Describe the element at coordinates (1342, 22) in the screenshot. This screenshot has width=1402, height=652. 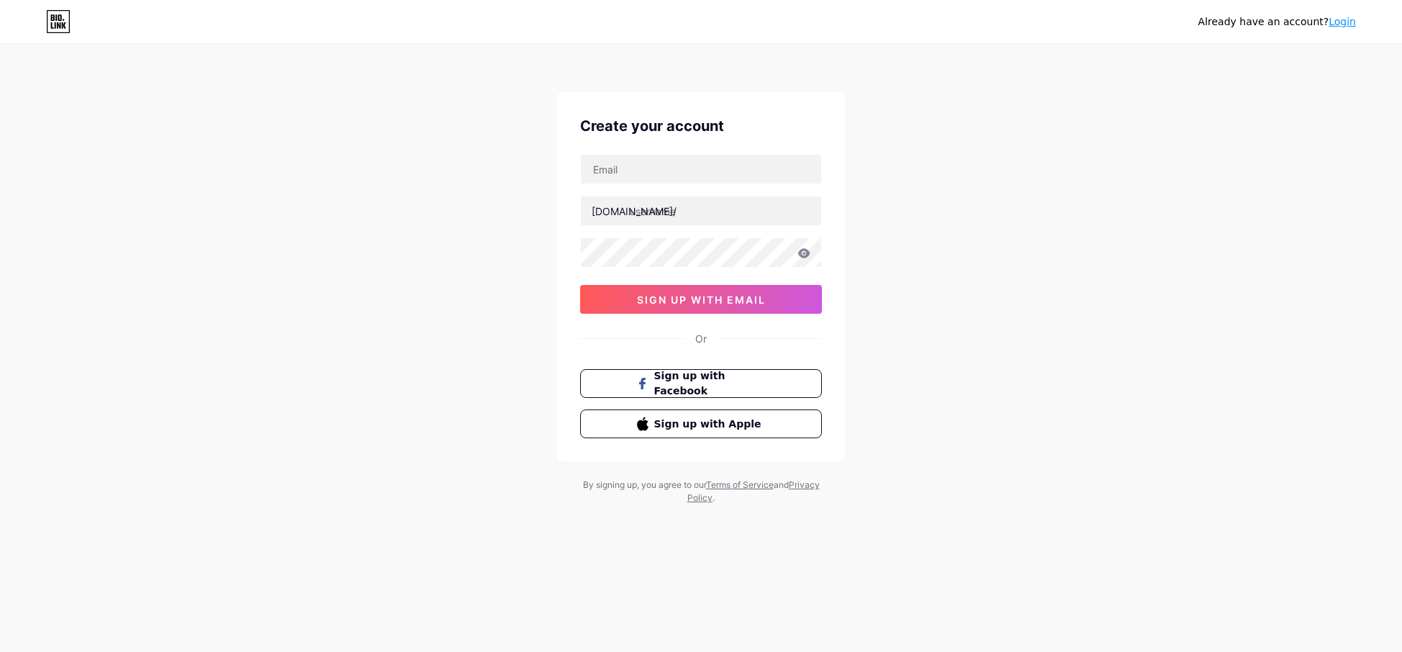
I see `a: Login` at that location.